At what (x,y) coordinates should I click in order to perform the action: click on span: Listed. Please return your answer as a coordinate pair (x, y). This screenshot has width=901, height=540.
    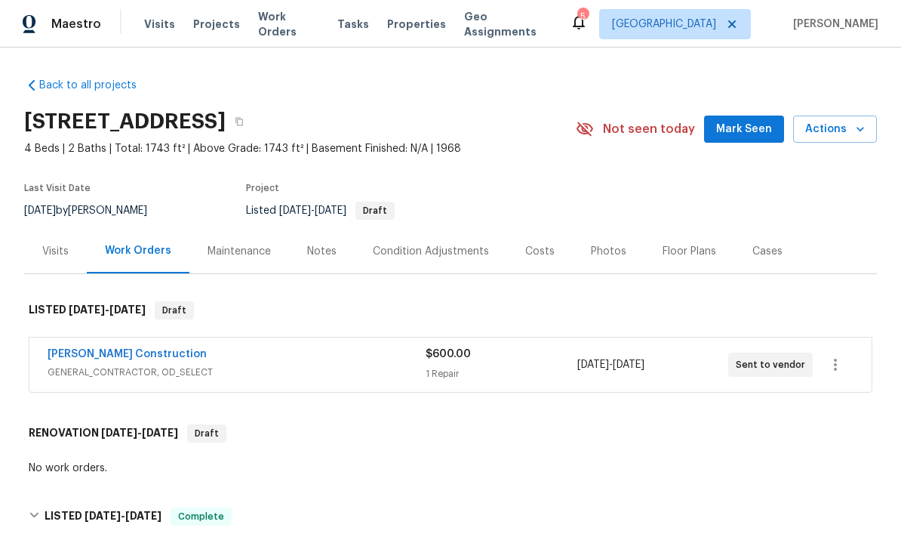
    Looking at the image, I should click on (320, 211).